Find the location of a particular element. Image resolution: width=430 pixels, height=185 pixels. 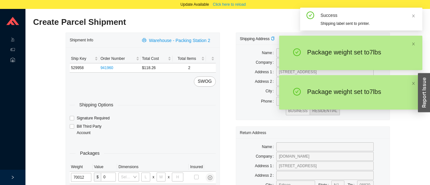

button: SWOG is located at coordinates (205, 82).